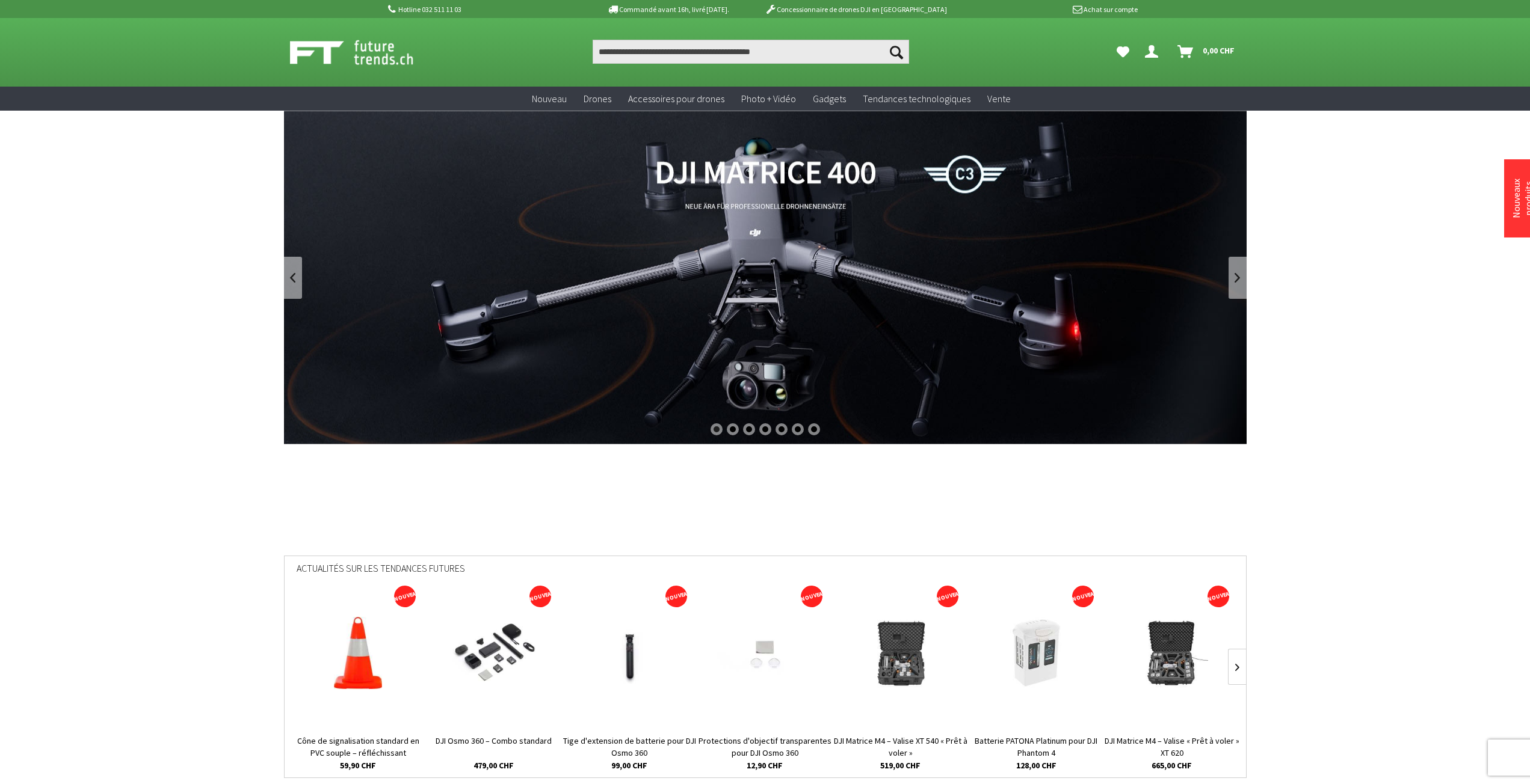  What do you see at coordinates (598, 99) in the screenshot?
I see `font: Drones` at bounding box center [598, 99].